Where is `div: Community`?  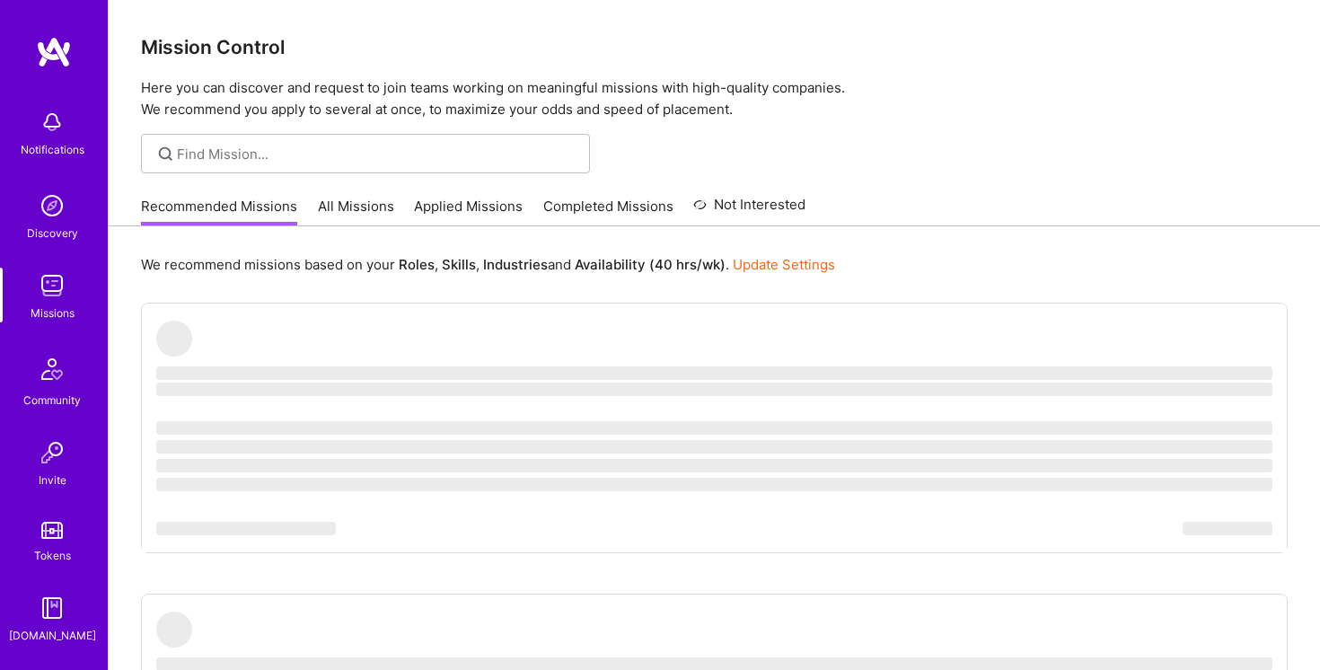
div: Community is located at coordinates (52, 400).